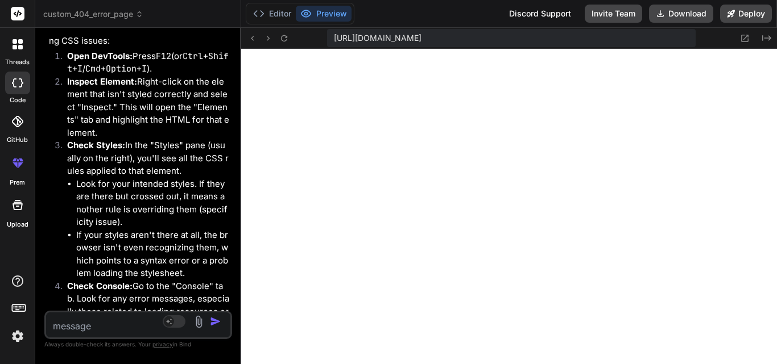 The image size is (777, 364). What do you see at coordinates (17, 140) in the screenshot?
I see `label: GitHub` at bounding box center [17, 140].